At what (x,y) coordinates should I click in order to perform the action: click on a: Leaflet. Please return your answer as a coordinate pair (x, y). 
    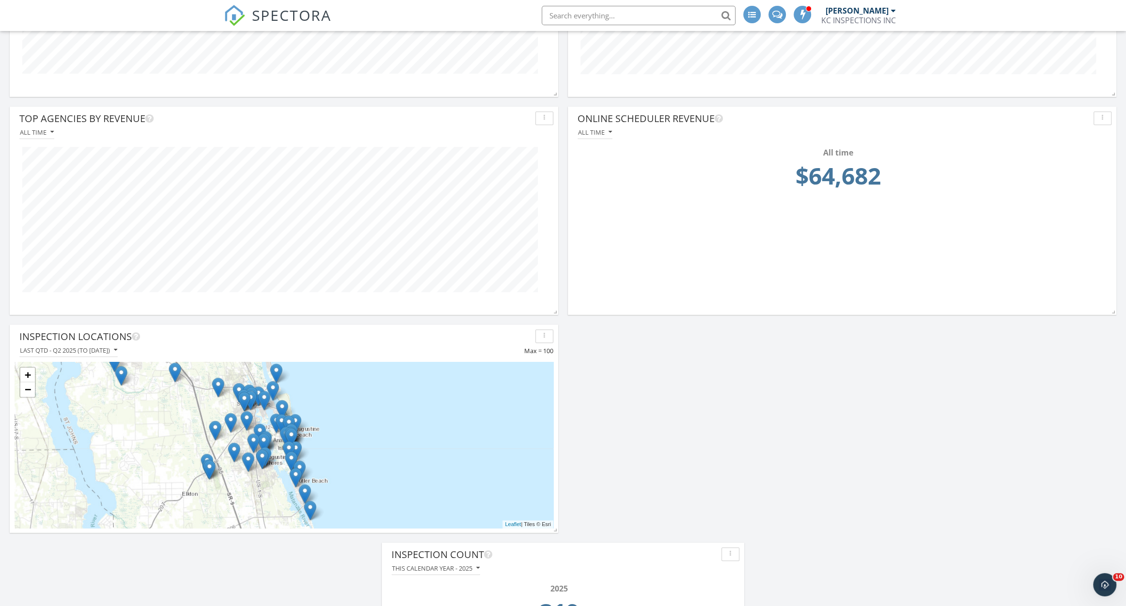
    Looking at the image, I should click on (513, 524).